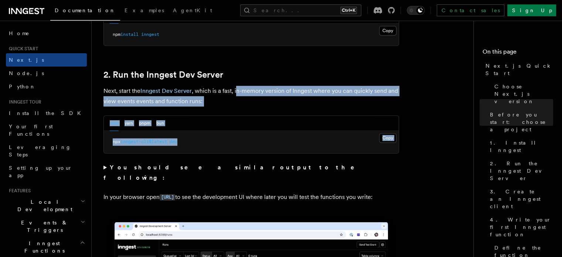  Describe the element at coordinates (520, 122) in the screenshot. I see `a: Before you start: choose a project` at that location.